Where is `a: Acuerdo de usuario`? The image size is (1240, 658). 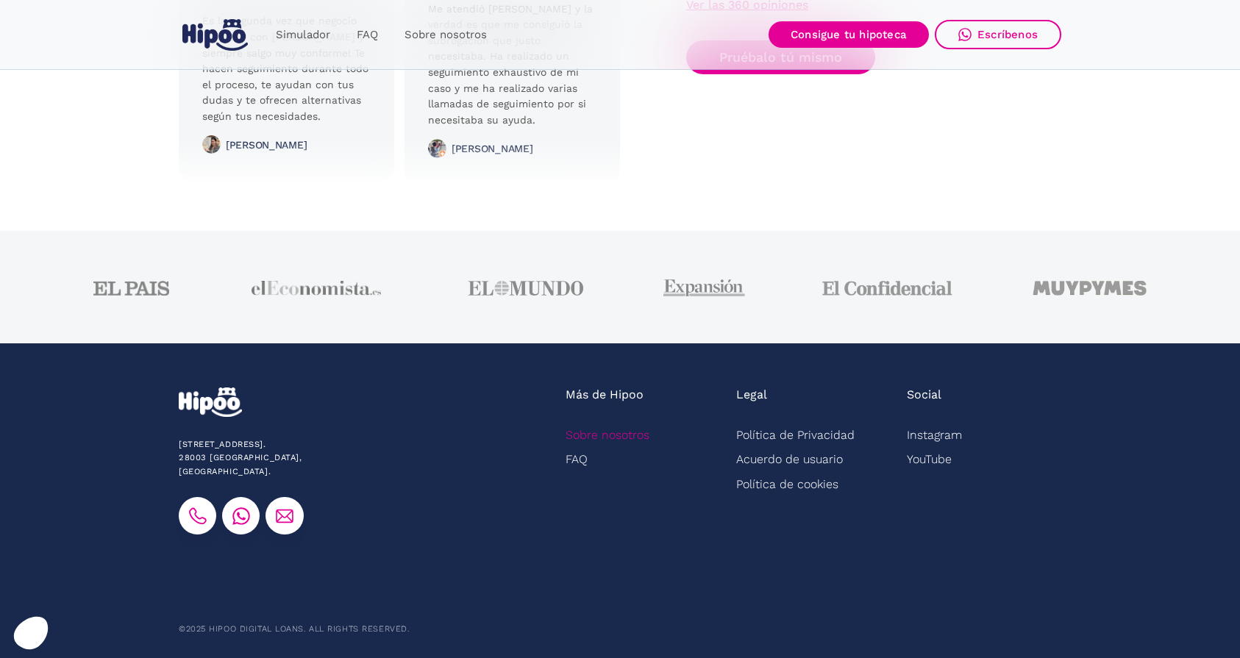
a: Acuerdo de usuario is located at coordinates (789, 459).